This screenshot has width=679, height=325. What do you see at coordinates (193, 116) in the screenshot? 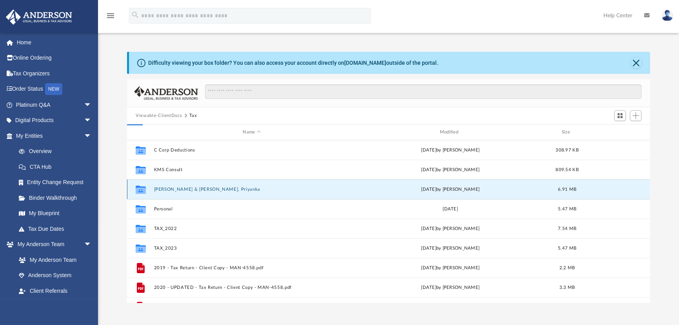
I see `button: Tax` at bounding box center [193, 116].